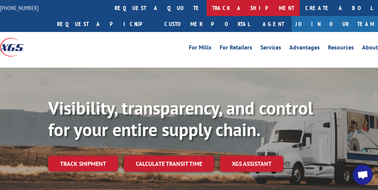 The height and width of the screenshot is (190, 378). I want to click on a: Customer Portal, so click(207, 24).